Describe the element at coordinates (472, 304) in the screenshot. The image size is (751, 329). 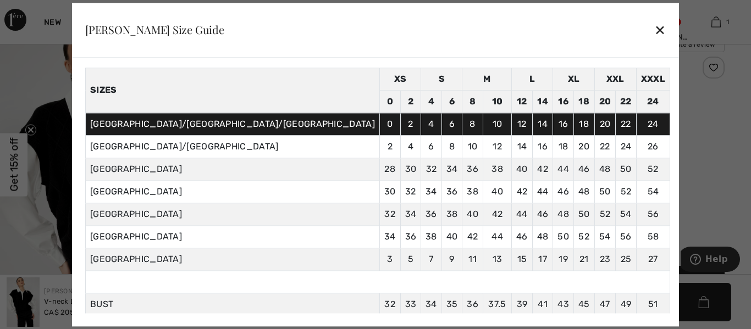
I see `span: 36` at that location.